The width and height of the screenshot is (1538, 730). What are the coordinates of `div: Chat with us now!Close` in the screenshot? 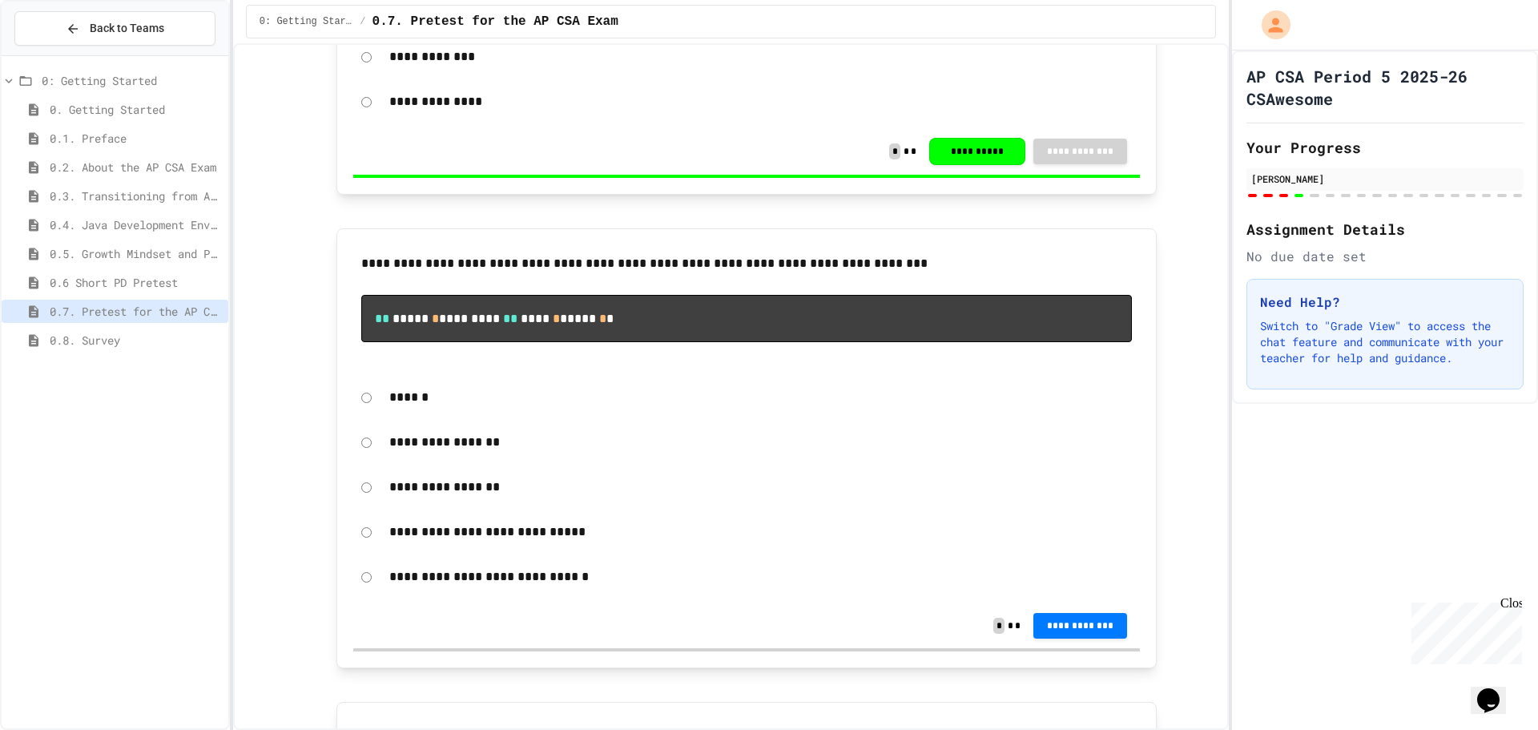 It's located at (58, 54).